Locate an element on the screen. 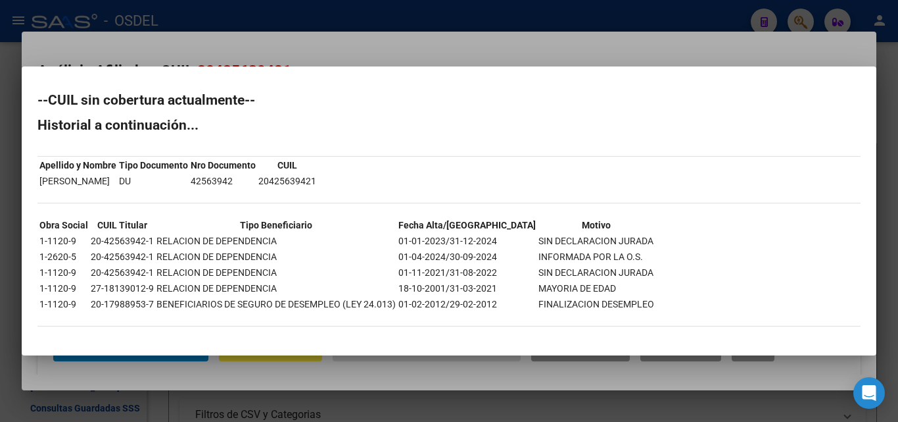  td: 18-10-2001/31-03-2021 is located at coordinates (467, 288).